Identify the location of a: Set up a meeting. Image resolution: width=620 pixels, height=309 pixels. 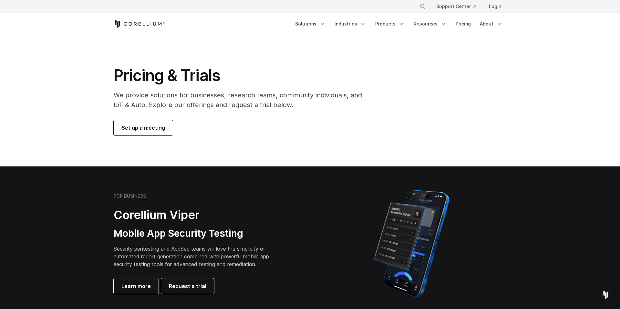
(143, 128).